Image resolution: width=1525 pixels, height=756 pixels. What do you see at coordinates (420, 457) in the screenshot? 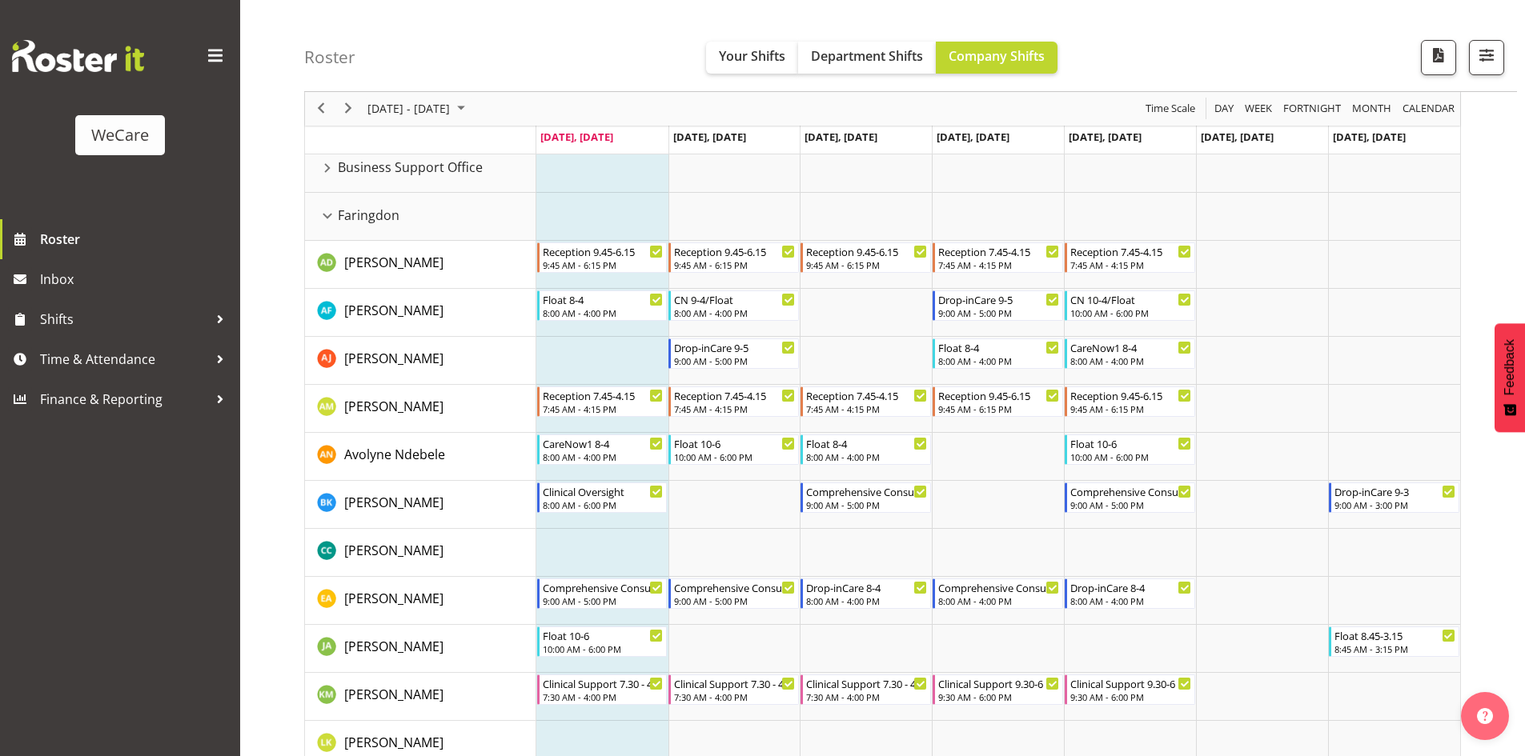
I see `td: Avolyne Ndebele resource` at bounding box center [420, 457].